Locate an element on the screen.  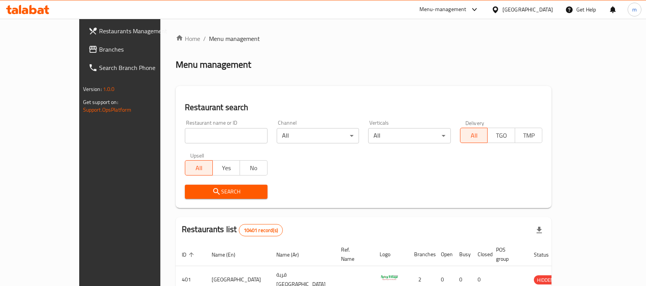
span: TGO is located at coordinates (501, 135).